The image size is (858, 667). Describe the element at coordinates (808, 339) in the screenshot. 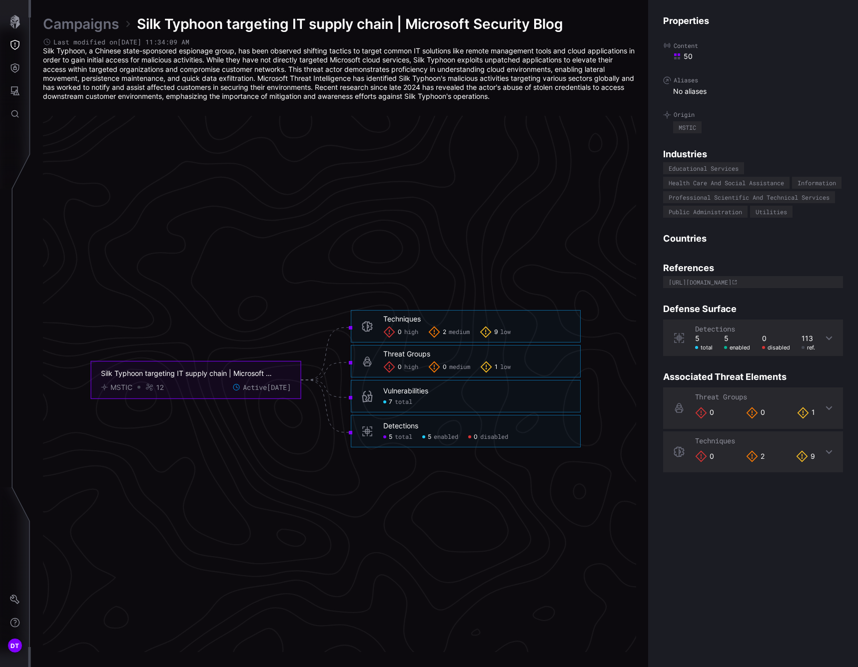

I see `div: 113` at that location.